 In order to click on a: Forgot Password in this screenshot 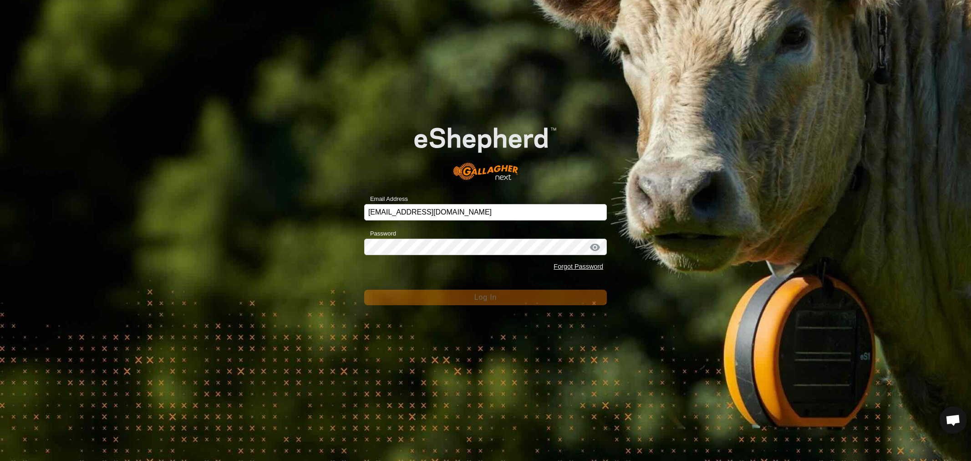, I will do `click(578, 266)`.